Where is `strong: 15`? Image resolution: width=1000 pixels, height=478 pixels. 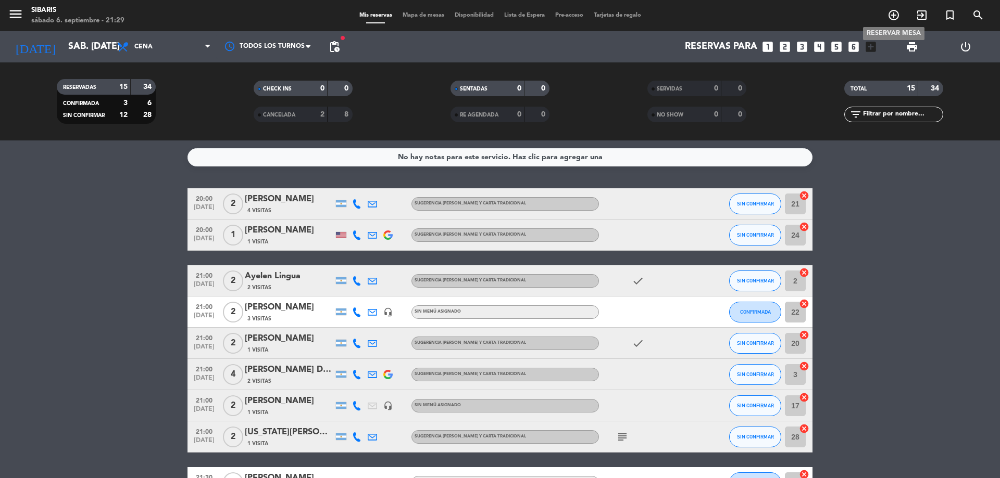 strong: 15 is located at coordinates (123, 87).